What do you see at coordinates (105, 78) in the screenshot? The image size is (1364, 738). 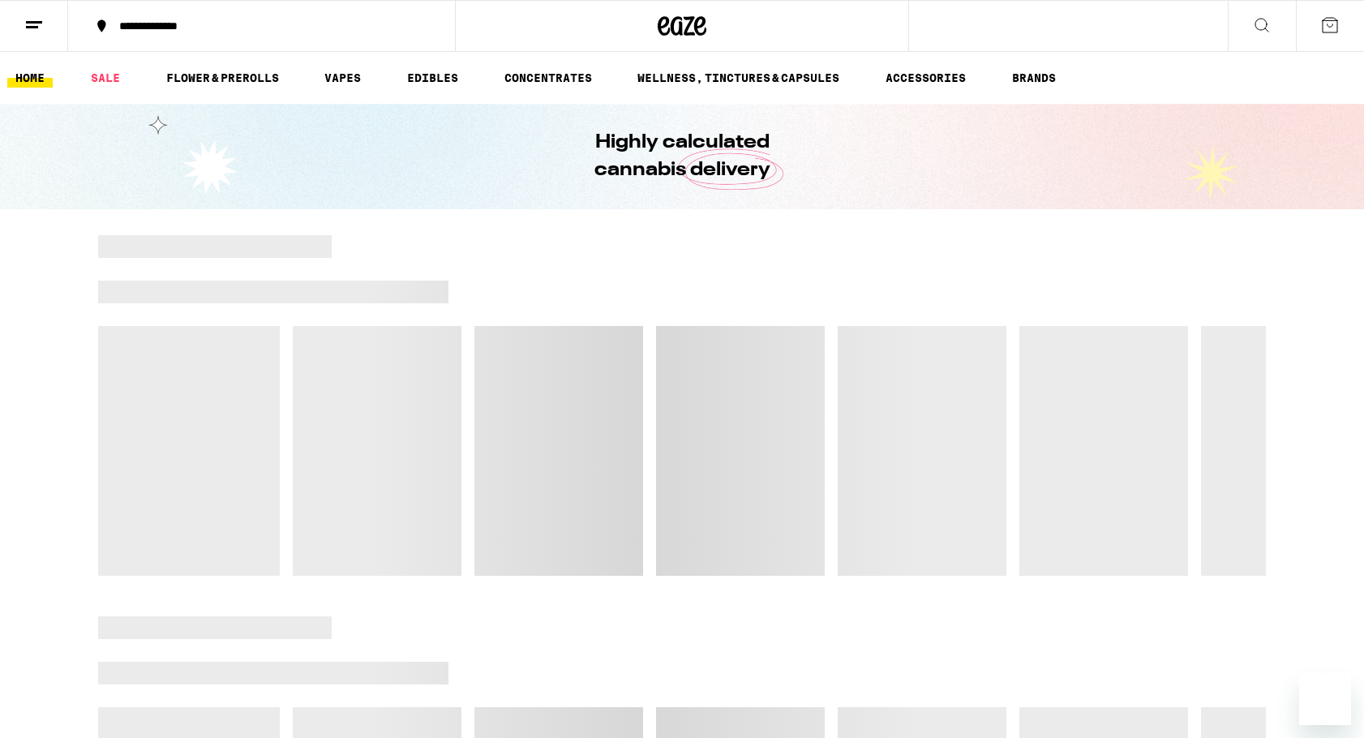 I see `a: SALE` at bounding box center [105, 78].